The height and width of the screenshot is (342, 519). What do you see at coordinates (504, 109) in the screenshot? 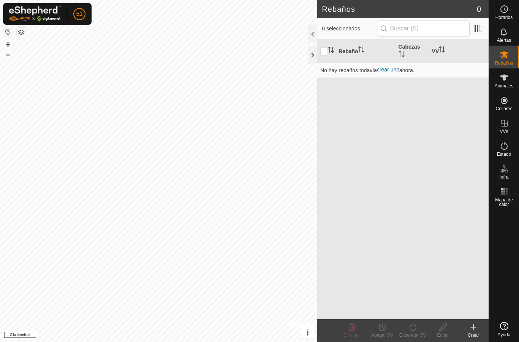
I see `font: Collares` at bounding box center [504, 109].